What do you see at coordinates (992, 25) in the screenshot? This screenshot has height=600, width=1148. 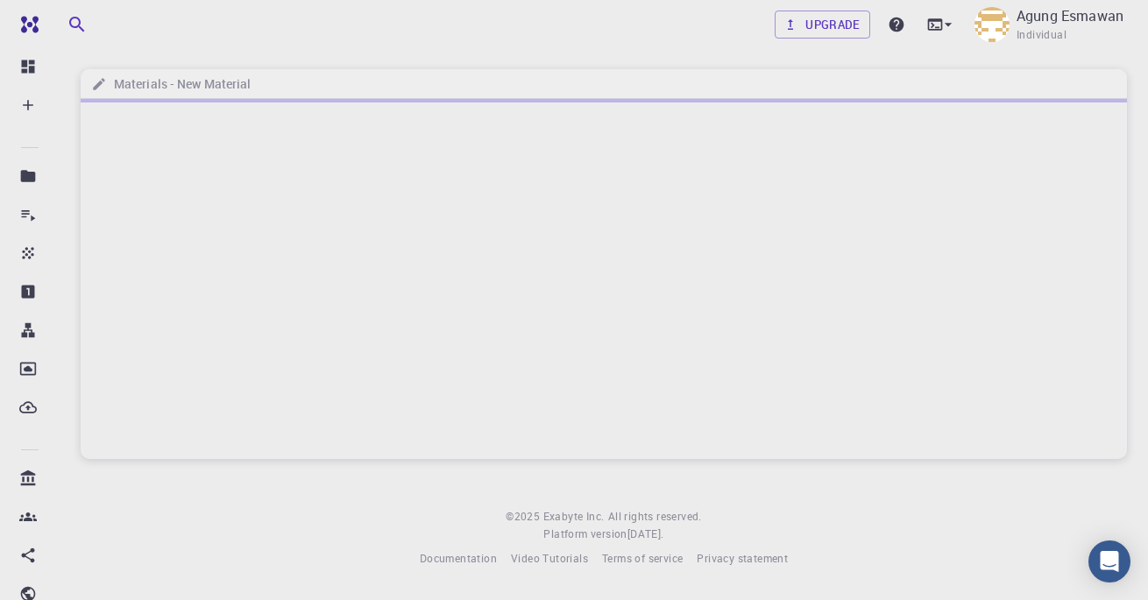 I see `img: Agung Esmawan` at bounding box center [992, 25].